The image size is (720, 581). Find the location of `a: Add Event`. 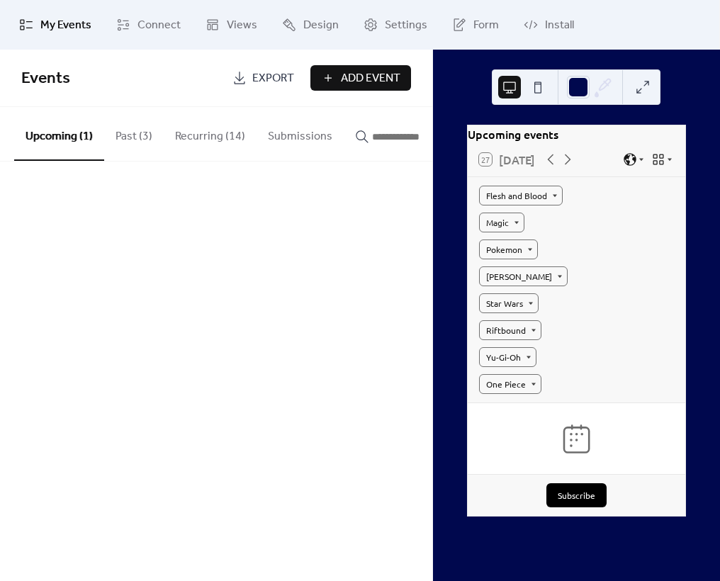

a: Add Event is located at coordinates (361, 78).